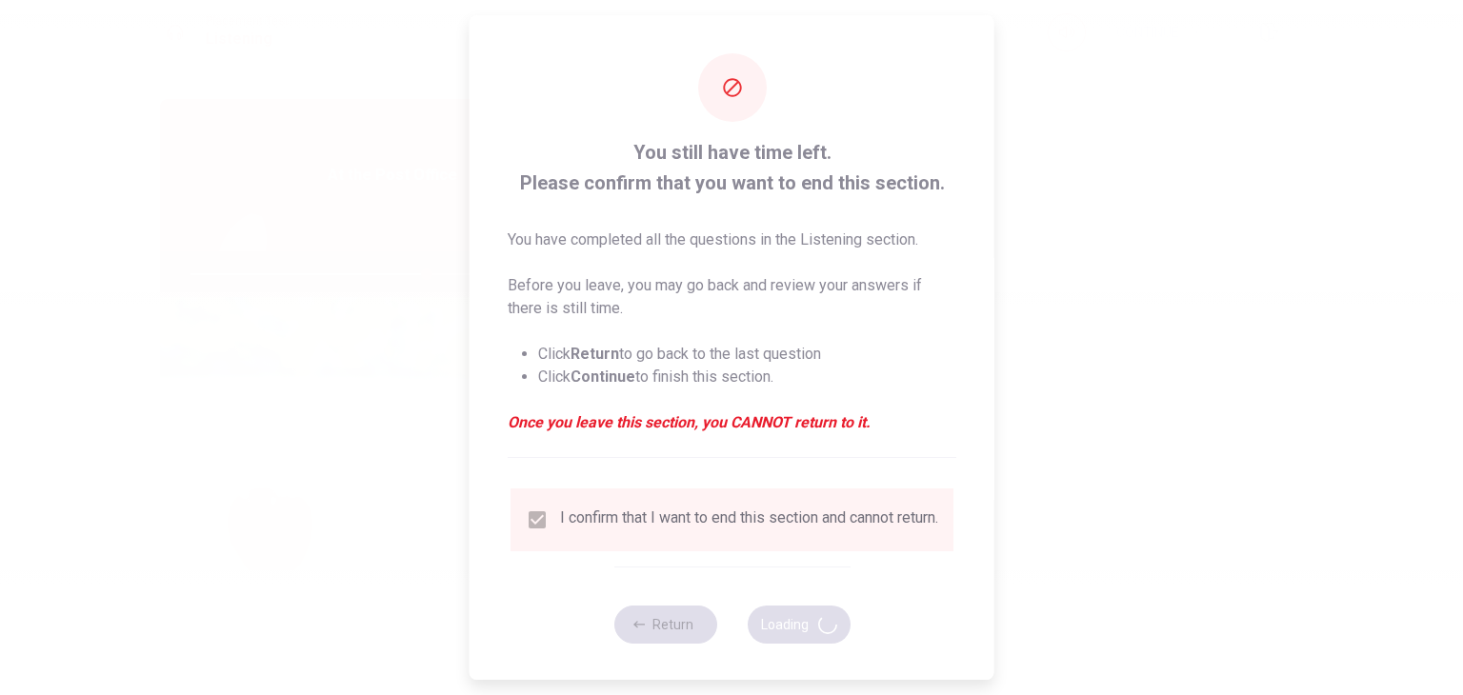 The width and height of the screenshot is (1463, 695). I want to click on p: You have completed all the questions in the Listening section., so click(732, 240).